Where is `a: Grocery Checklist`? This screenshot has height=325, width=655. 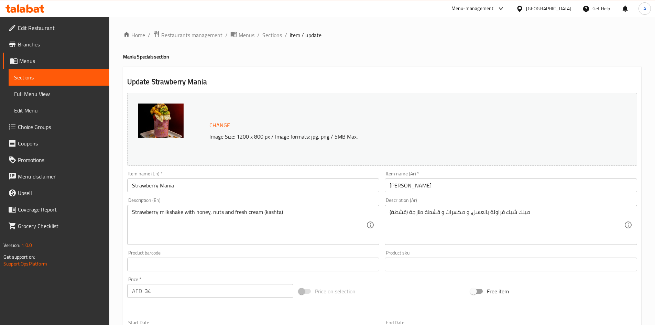
a: Grocery Checklist is located at coordinates (56, 226).